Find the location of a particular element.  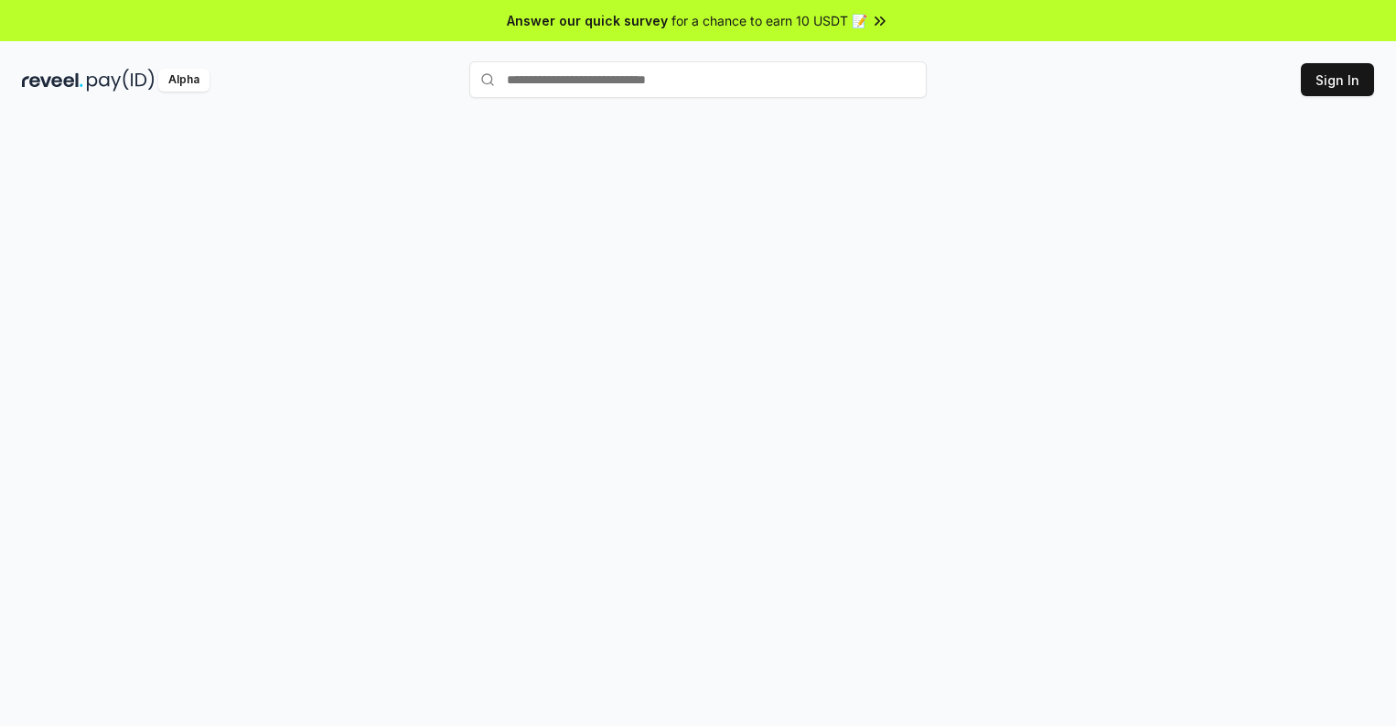

button: Sign In is located at coordinates (1338, 80).